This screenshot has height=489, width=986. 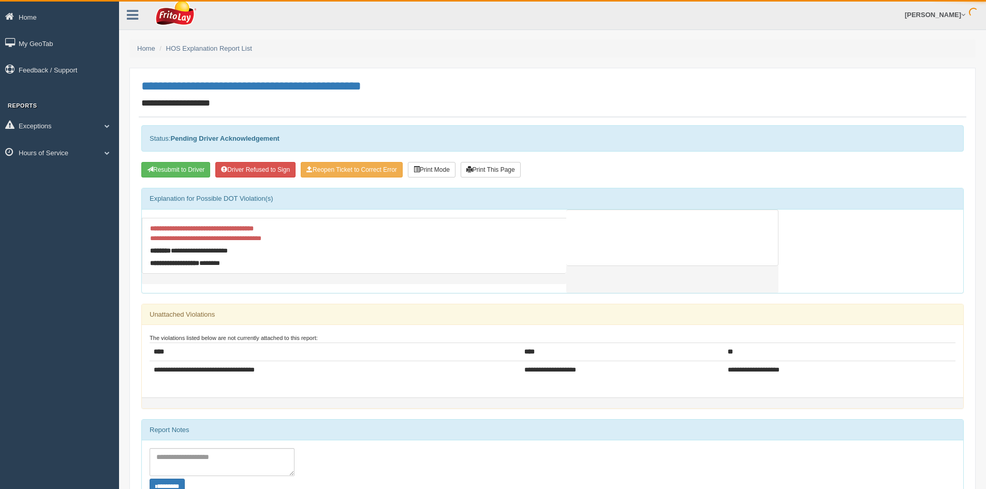 What do you see at coordinates (552, 315) in the screenshot?
I see `div: Unattached Violations` at bounding box center [552, 315].